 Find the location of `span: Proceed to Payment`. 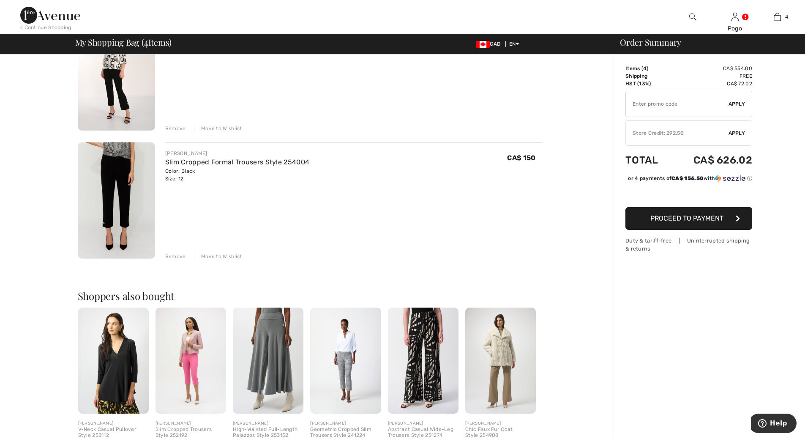

span: Proceed to Payment is located at coordinates (686, 218).